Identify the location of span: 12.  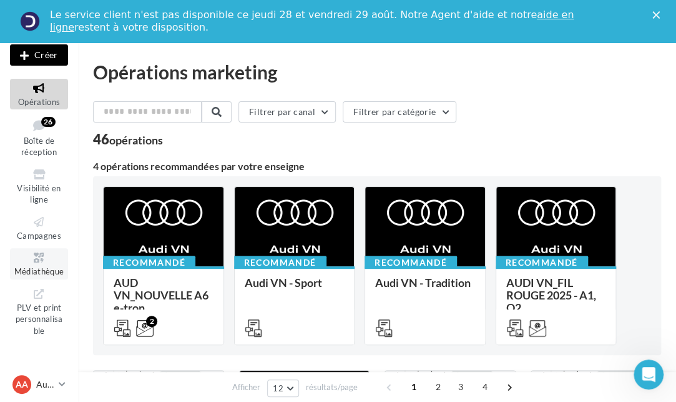
(278, 388).